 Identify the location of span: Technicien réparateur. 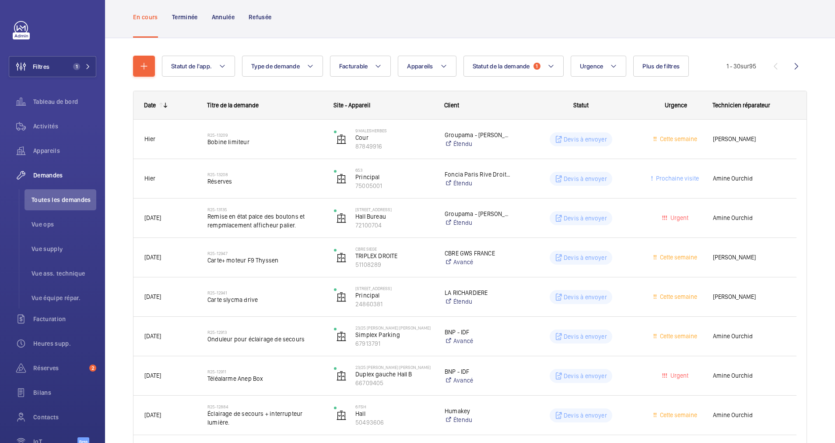
(742, 105).